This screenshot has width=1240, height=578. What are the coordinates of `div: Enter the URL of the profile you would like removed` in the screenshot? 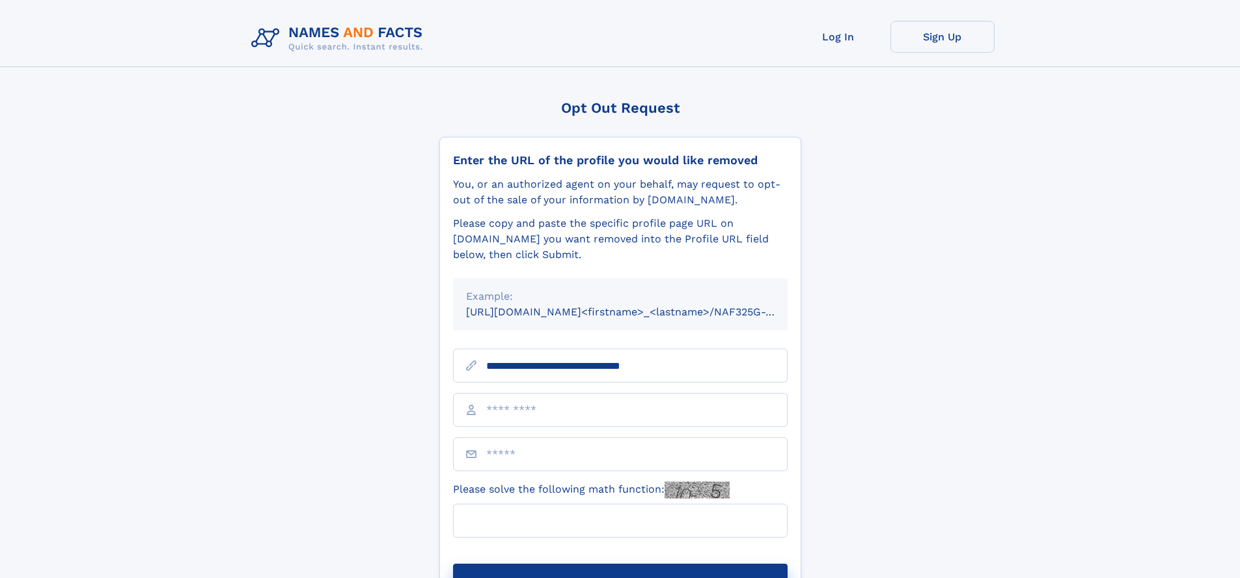 It's located at (621, 160).